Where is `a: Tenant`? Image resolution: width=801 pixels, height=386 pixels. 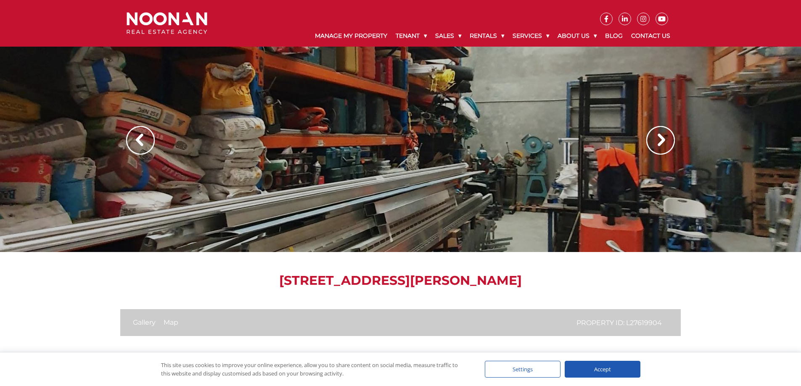
a: Tenant is located at coordinates (411, 36).